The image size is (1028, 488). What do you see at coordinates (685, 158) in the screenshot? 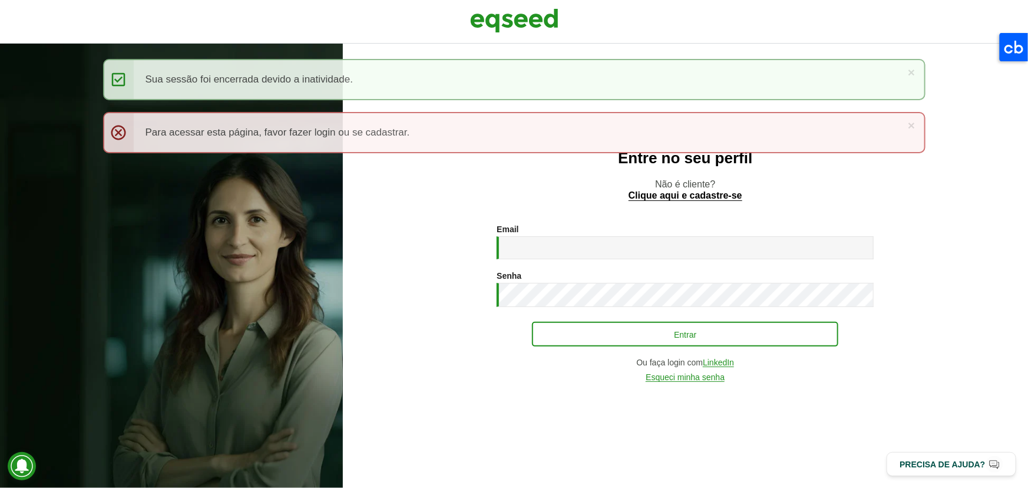
I see `h2: Entre no seu perfil` at bounding box center [685, 158].